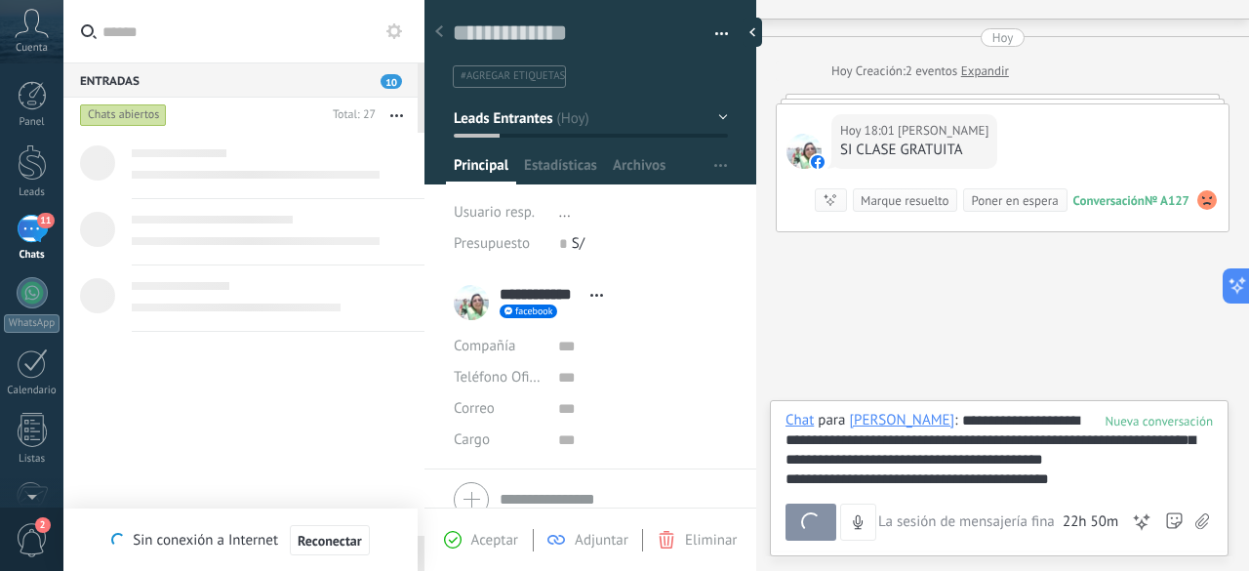 The image size is (1249, 571). What do you see at coordinates (931, 71) in the screenshot?
I see `span: 2 eventos` at bounding box center [931, 71].